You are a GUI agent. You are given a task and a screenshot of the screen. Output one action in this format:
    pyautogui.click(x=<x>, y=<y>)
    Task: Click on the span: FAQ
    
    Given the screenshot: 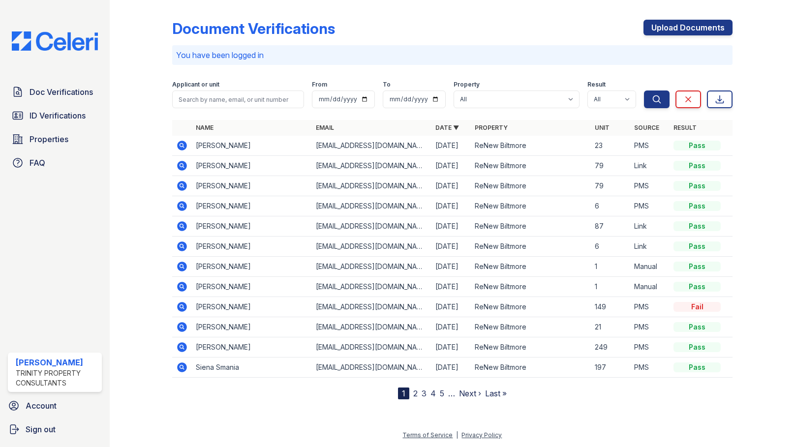 What is the action you would take?
    pyautogui.click(x=37, y=163)
    